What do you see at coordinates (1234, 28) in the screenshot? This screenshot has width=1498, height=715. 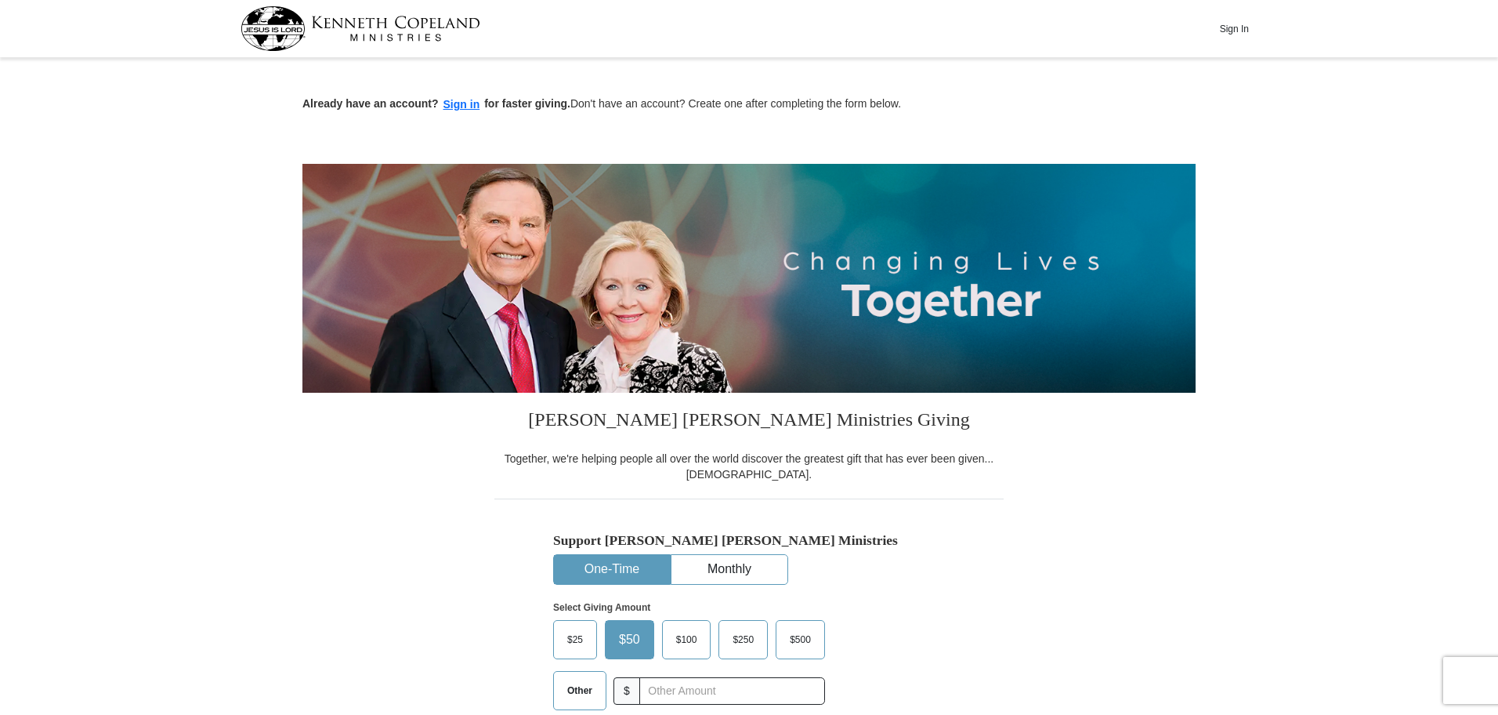 I see `button: Sign In` at bounding box center [1234, 28].